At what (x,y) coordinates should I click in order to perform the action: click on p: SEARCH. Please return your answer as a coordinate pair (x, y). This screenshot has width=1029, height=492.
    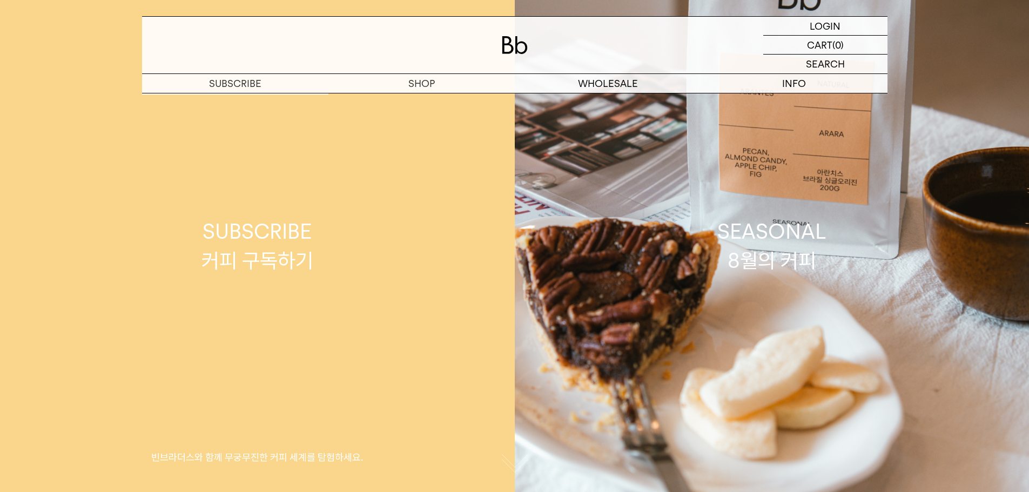
    Looking at the image, I should click on (826, 64).